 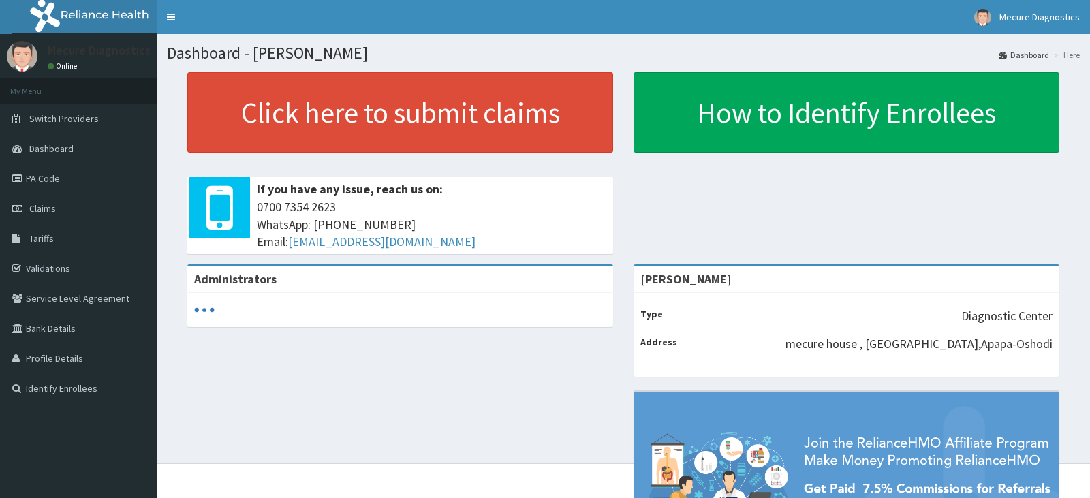 I want to click on span: Switch Providers, so click(x=64, y=119).